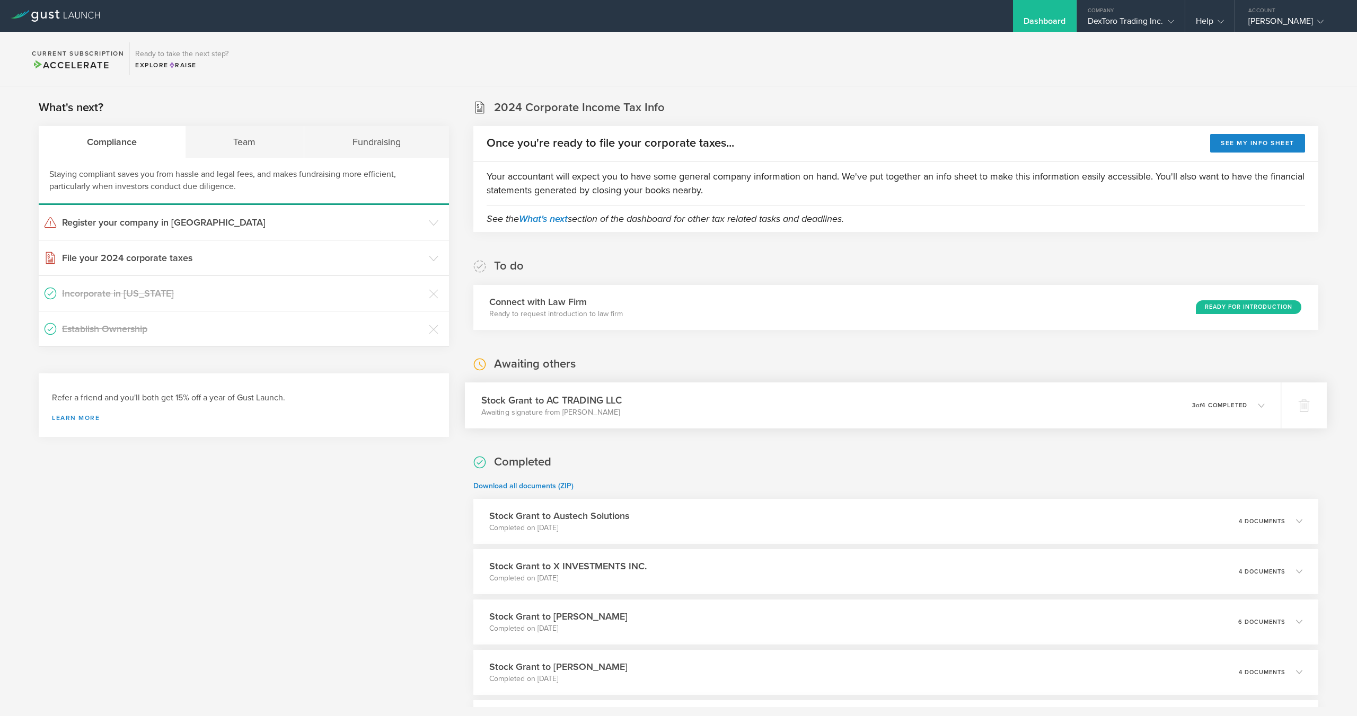 The width and height of the screenshot is (1357, 716). Describe the element at coordinates (182, 65) in the screenshot. I see `span: Raise` at that location.